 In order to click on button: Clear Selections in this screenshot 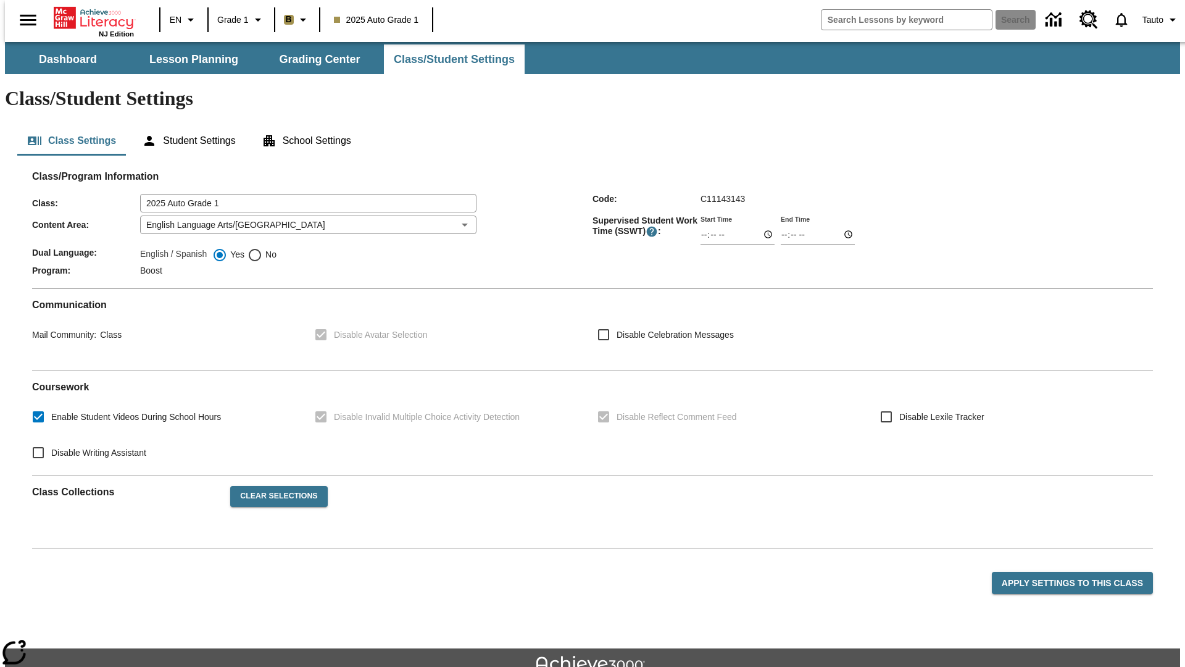, I will do `click(278, 496)`.